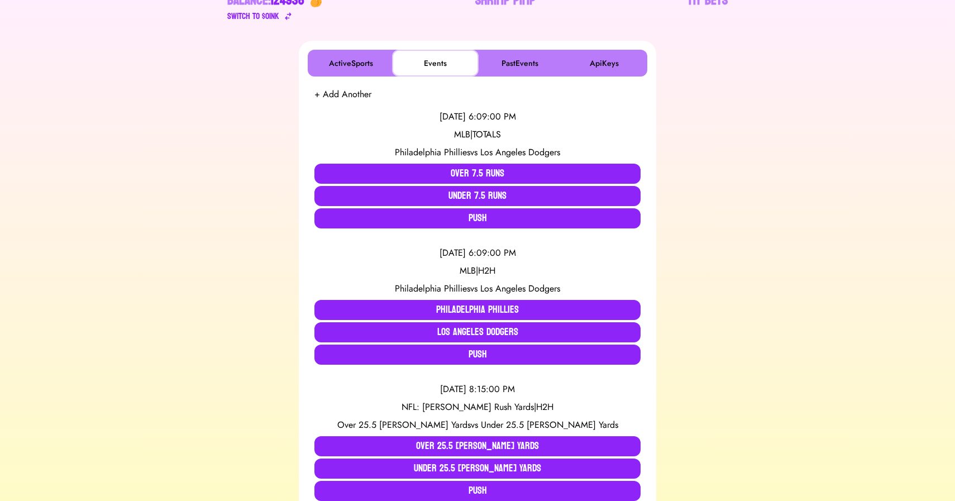 This screenshot has height=501, width=955. What do you see at coordinates (343, 94) in the screenshot?
I see `button: + Add Another` at bounding box center [343, 94].